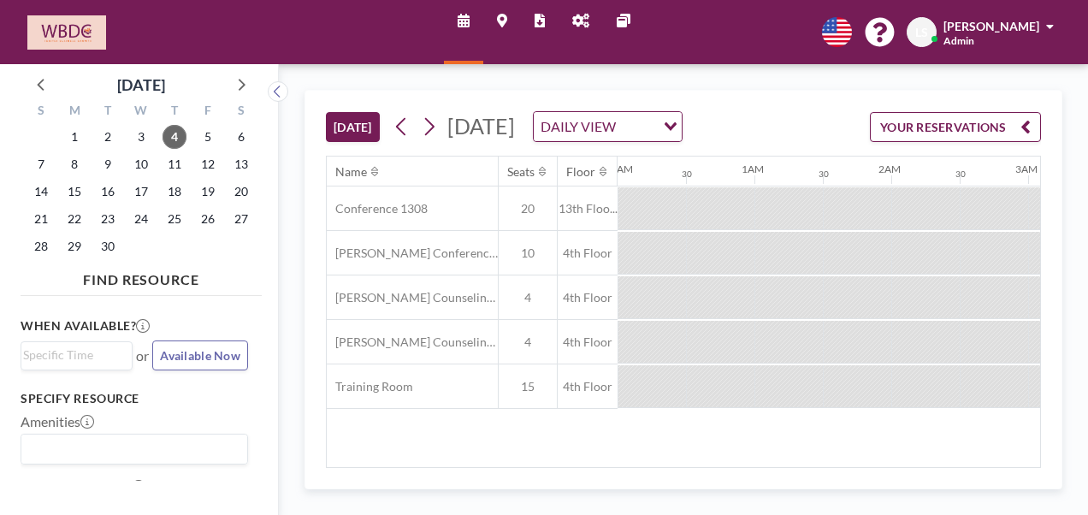 The height and width of the screenshot is (515, 1088). What do you see at coordinates (174, 192) in the screenshot?
I see `span: Thursday, September 18, 2025` at bounding box center [174, 192].